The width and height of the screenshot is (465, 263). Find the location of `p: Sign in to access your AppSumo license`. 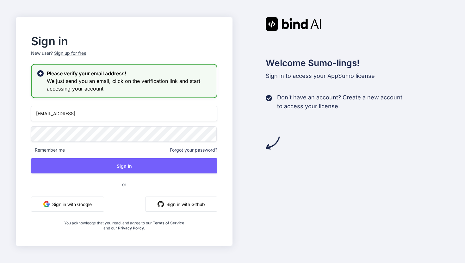

p: Sign in to access your AppSumo license is located at coordinates (357, 76).